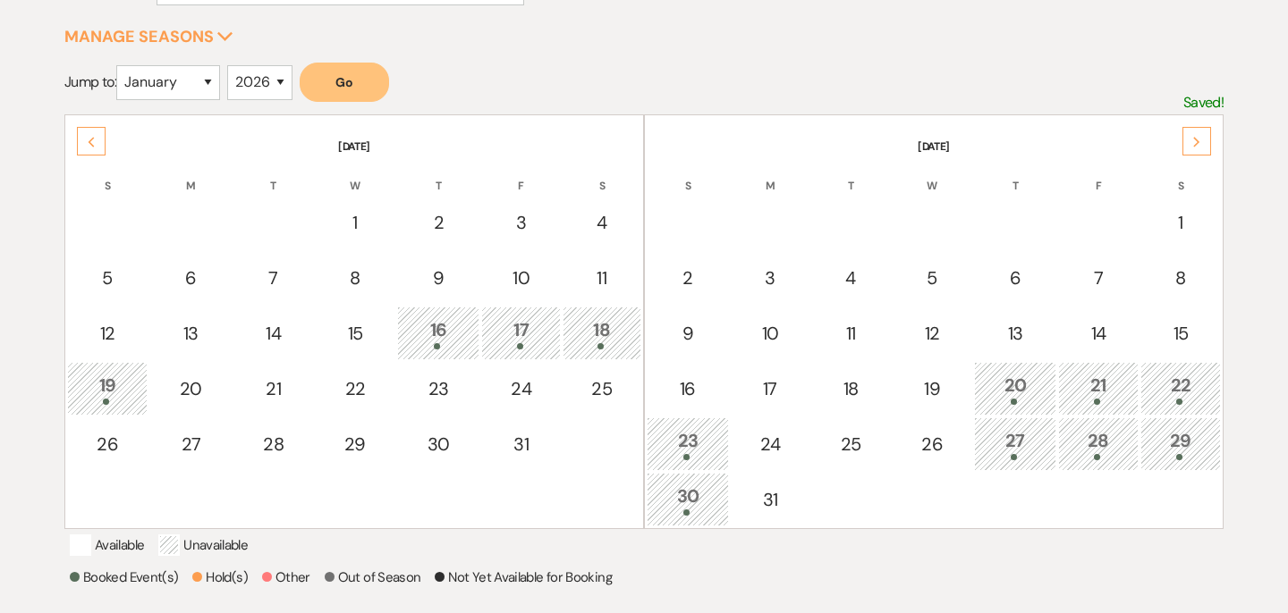  What do you see at coordinates (90, 81) in the screenshot?
I see `span: Jump to:` at bounding box center [90, 81].